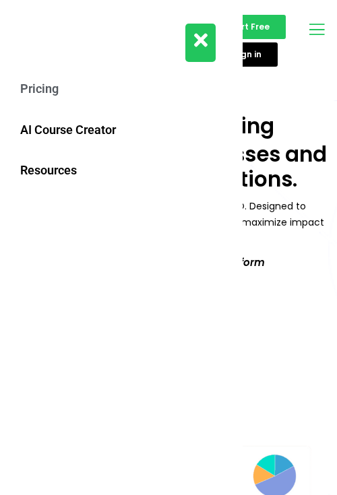  Describe the element at coordinates (121, 89) in the screenshot. I see `a: Pricing` at that location.